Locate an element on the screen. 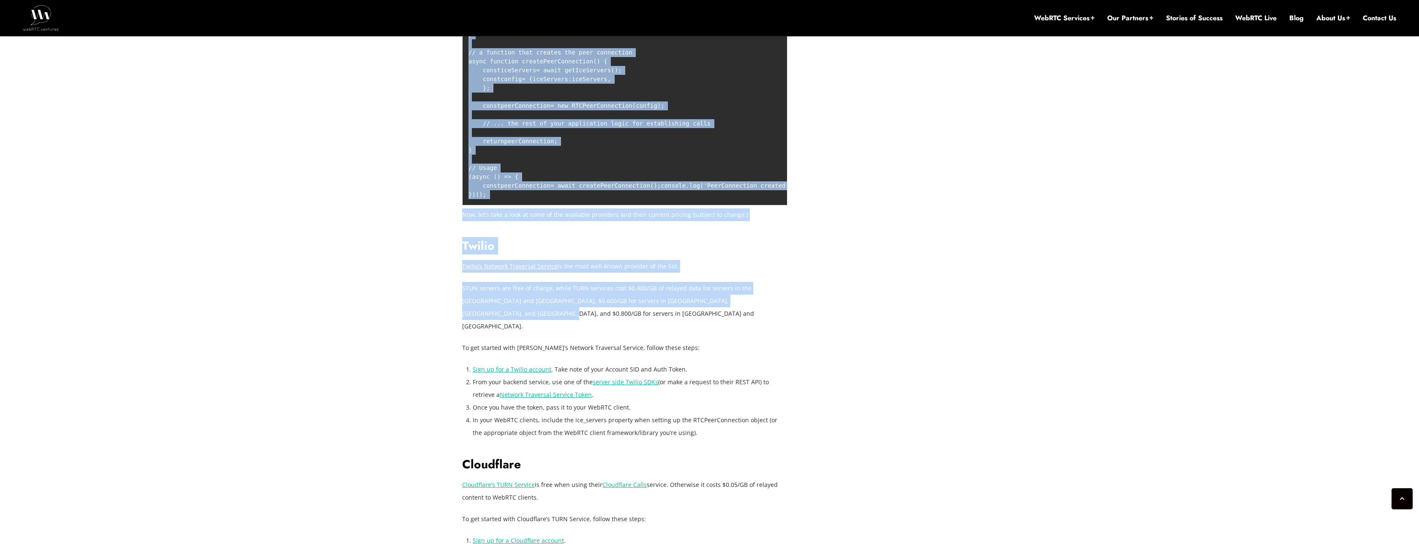 The height and width of the screenshot is (544, 1419). a: server side Twilio SDKs is located at coordinates (625, 381).